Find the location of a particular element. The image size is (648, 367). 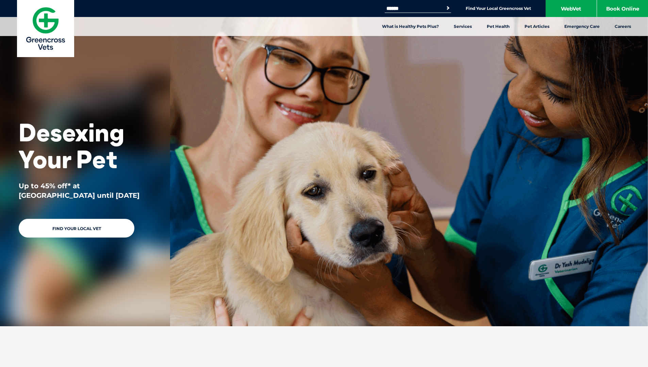

a: Pet Health is located at coordinates (498, 27).